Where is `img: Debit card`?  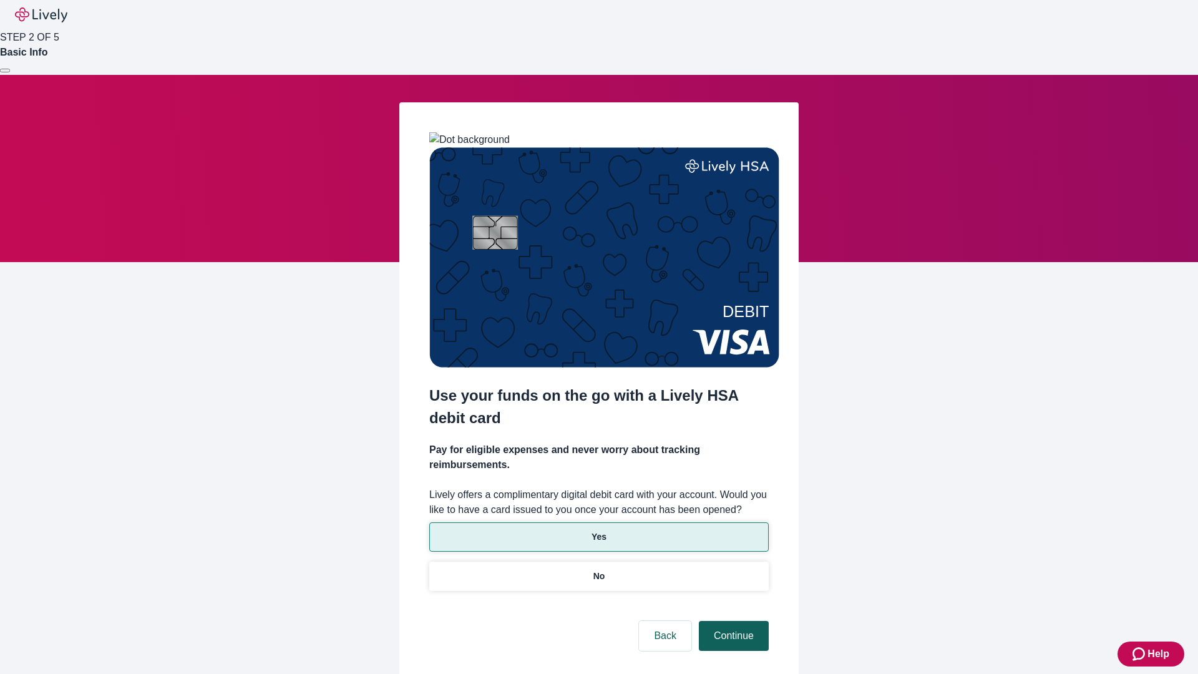 img: Debit card is located at coordinates (604, 257).